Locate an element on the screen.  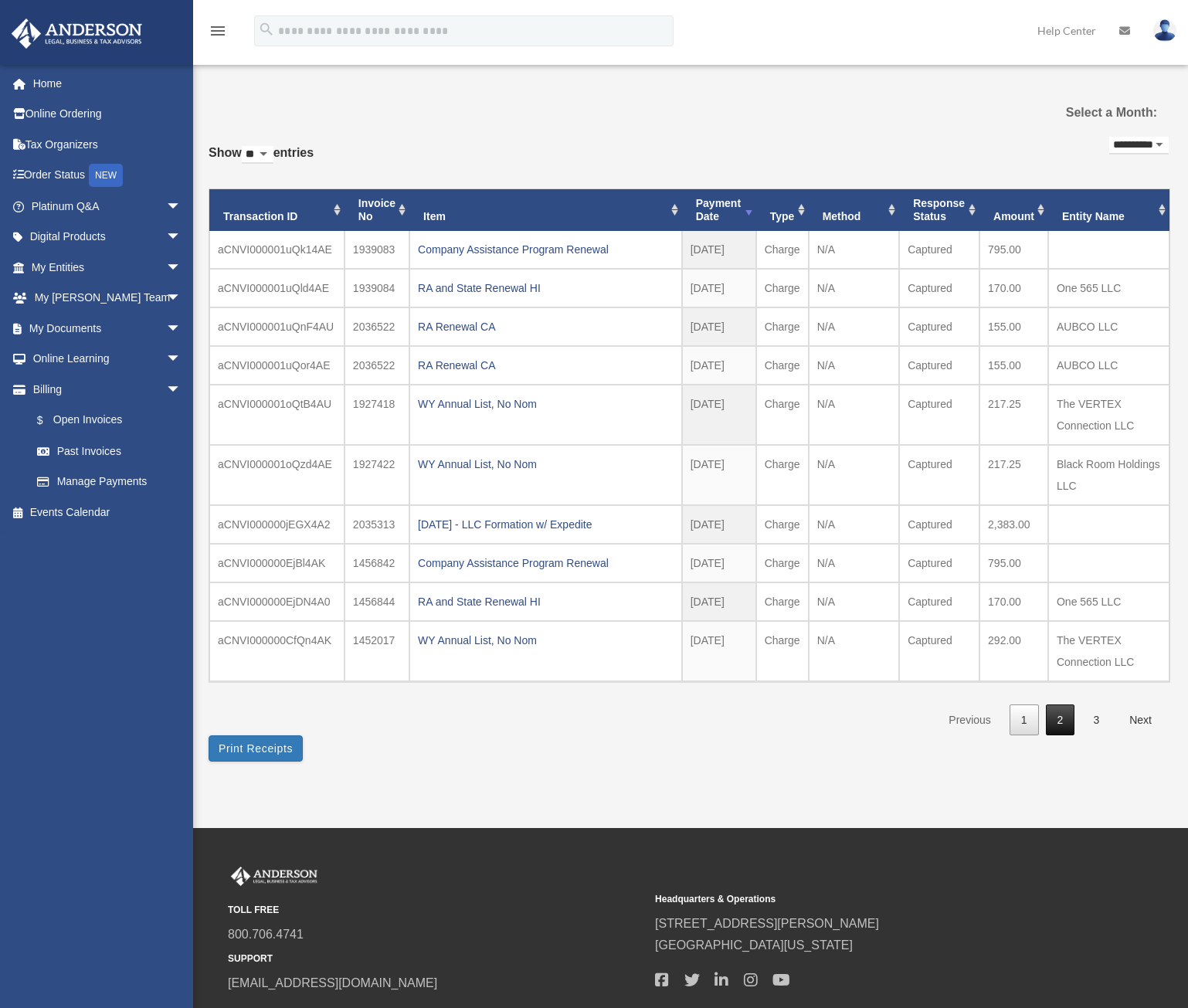
td: aCNVI000000CfQn4AK is located at coordinates (277, 651).